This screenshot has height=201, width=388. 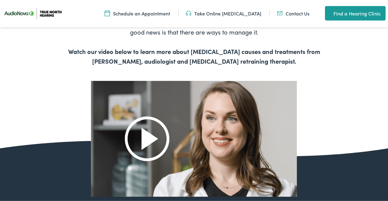 I want to click on img: Icon symbolizing a calendar in color code ffb348, so click(x=107, y=13).